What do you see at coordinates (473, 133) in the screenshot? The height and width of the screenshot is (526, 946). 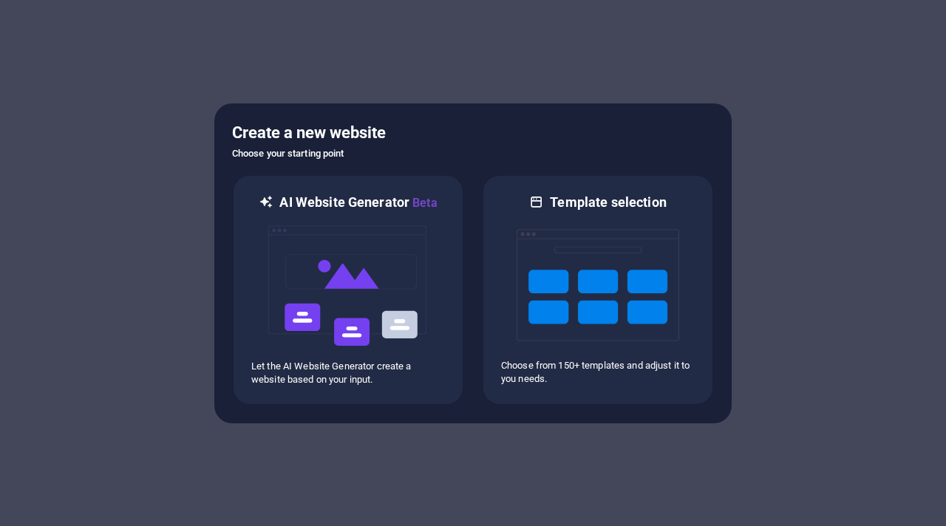 I see `h5: Create a new website` at bounding box center [473, 133].